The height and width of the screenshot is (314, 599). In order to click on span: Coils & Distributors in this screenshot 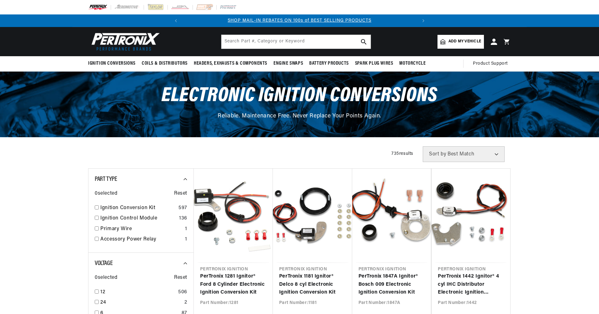, I will do `click(165, 63)`.